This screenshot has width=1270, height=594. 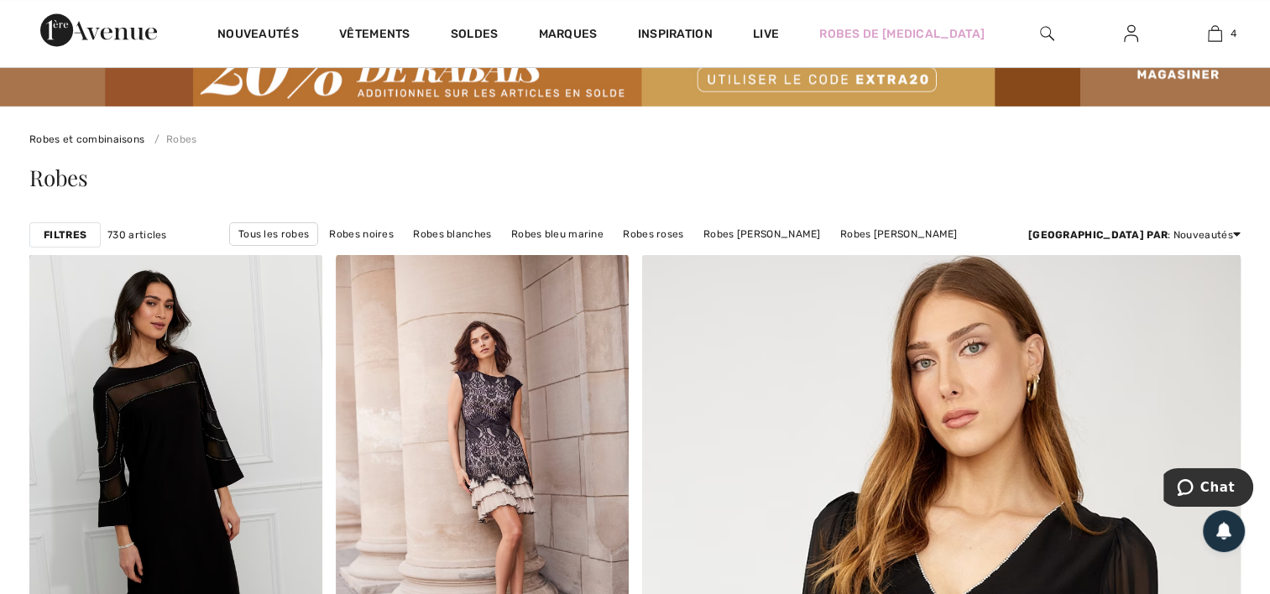 What do you see at coordinates (361, 234) in the screenshot?
I see `a: Robes noires` at bounding box center [361, 234].